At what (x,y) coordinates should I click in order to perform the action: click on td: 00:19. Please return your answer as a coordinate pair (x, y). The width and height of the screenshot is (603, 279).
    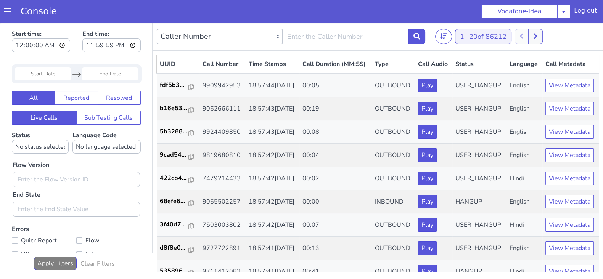
    Looking at the image, I should click on (335, 86).